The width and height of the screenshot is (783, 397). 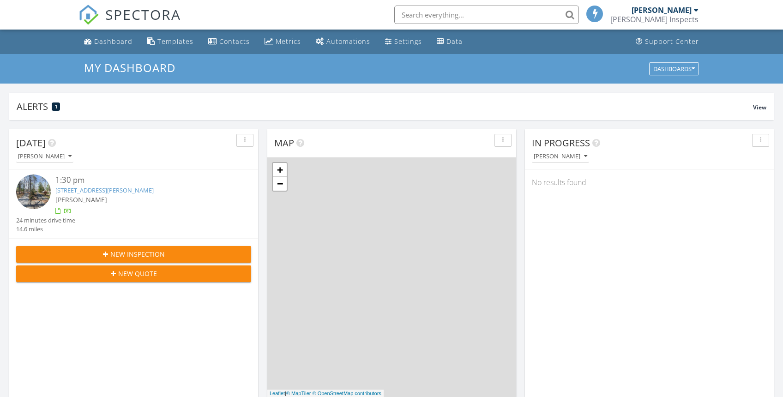 What do you see at coordinates (130, 22) in the screenshot?
I see `a: SPECTORA` at bounding box center [130, 22].